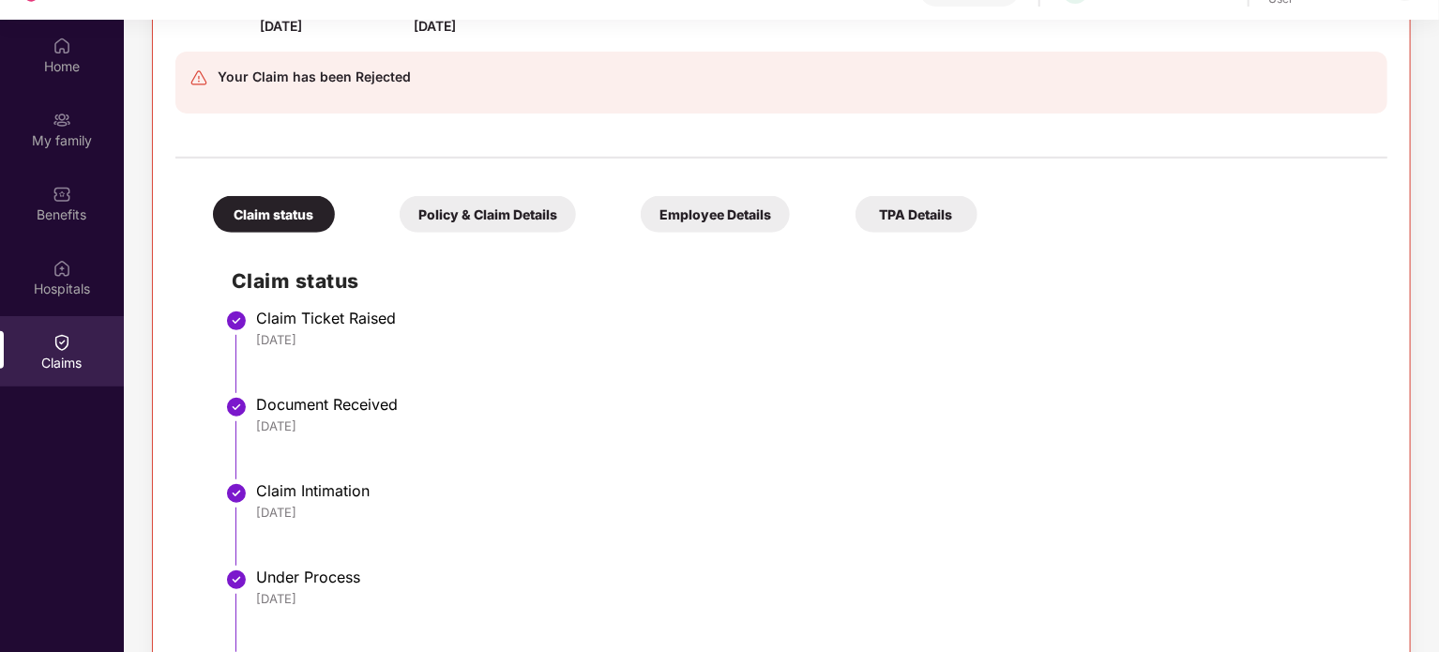 The width and height of the screenshot is (1439, 652). Describe the element at coordinates (274, 214) in the screenshot. I see `div: Claim status` at that location.